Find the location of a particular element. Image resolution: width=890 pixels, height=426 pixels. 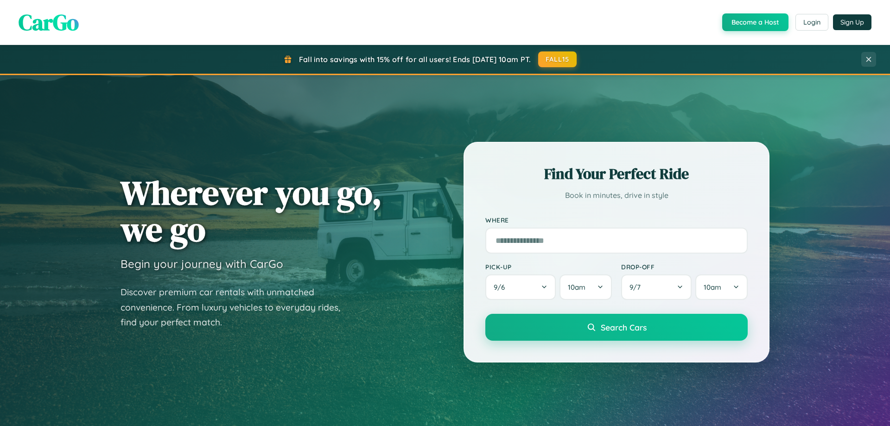

button: 9/7 is located at coordinates (656, 287).